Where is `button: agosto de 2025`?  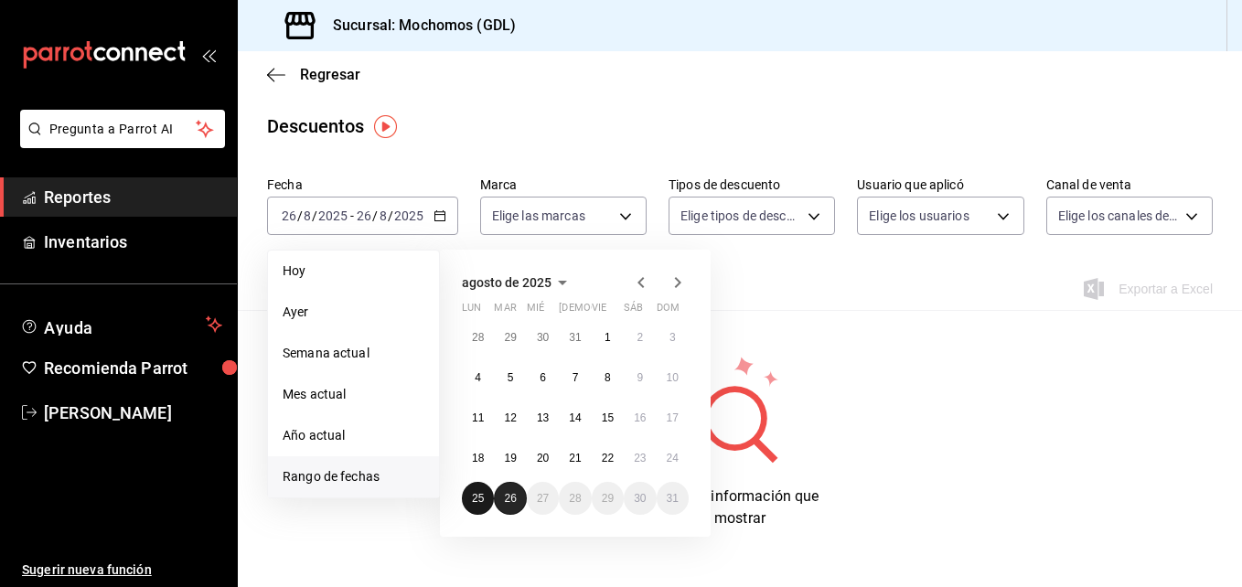
button: agosto de 2025 is located at coordinates (517, 283).